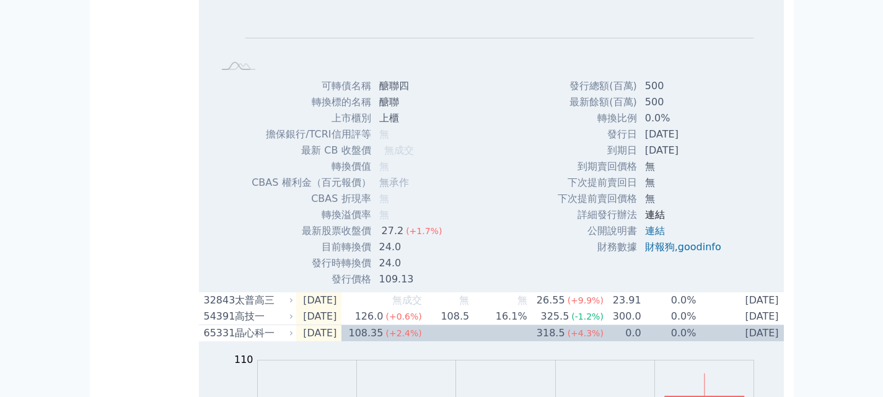 The image size is (883, 397). I want to click on td: 0.0, so click(623, 334).